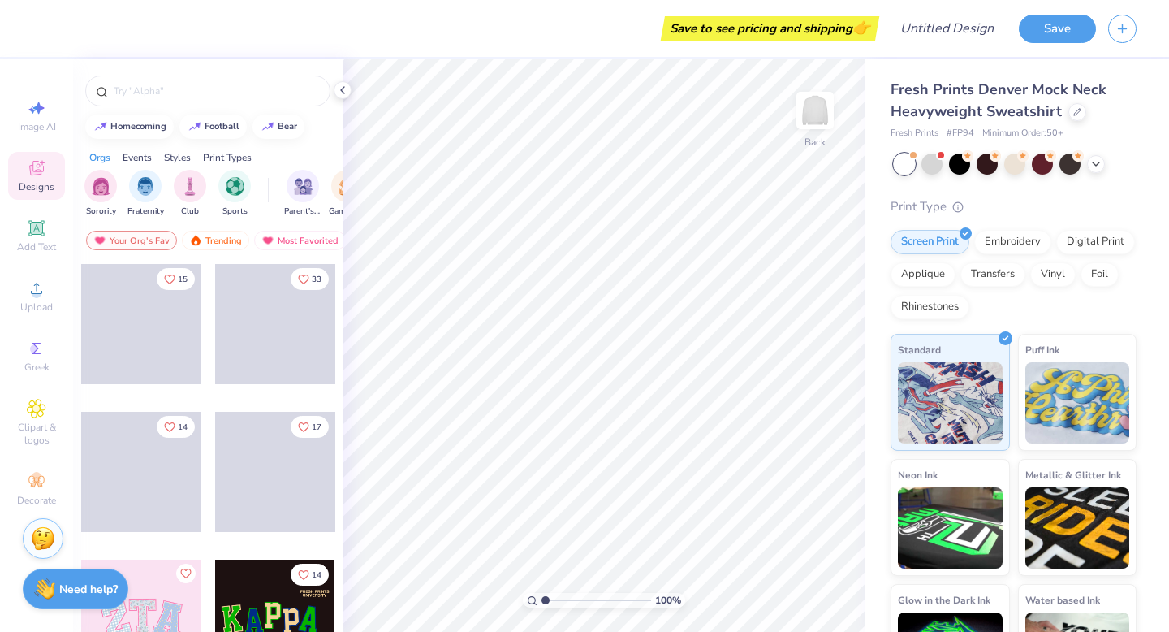 This screenshot has height=632, width=1169. Describe the element at coordinates (917, 474) in the screenshot. I see `span: Neon Ink` at that location.